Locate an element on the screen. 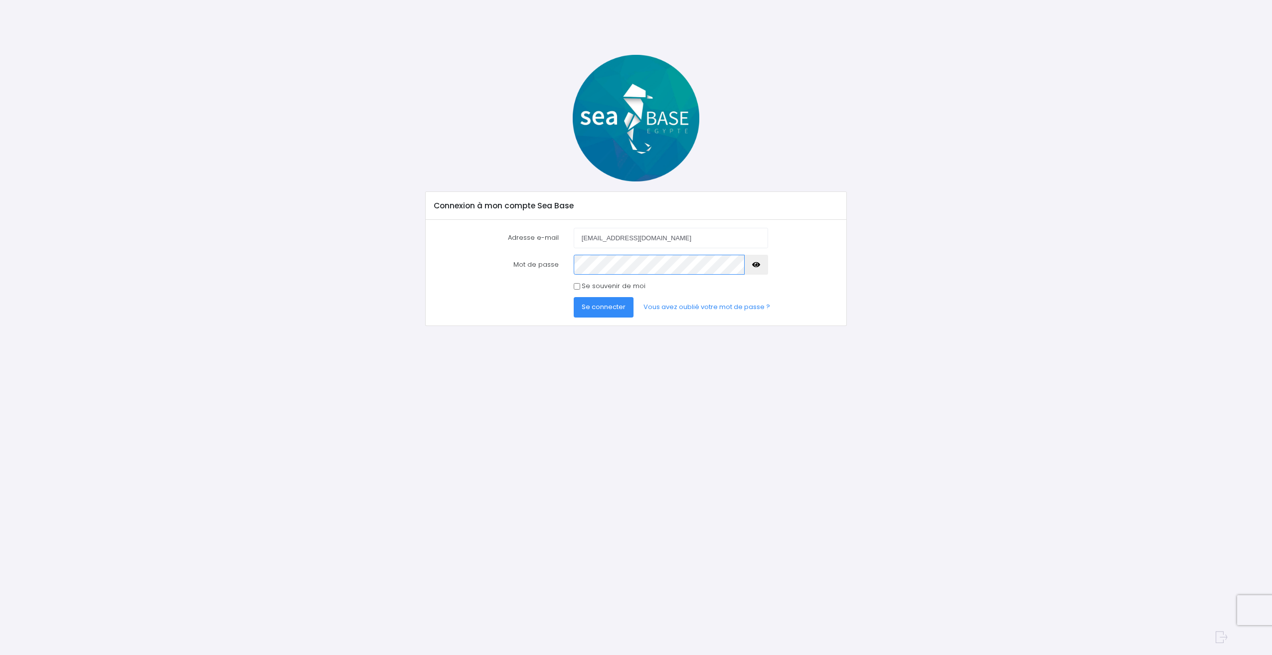 The height and width of the screenshot is (655, 1272). a: Vous avez oublié votre mot de passe ? is located at coordinates (707, 307).